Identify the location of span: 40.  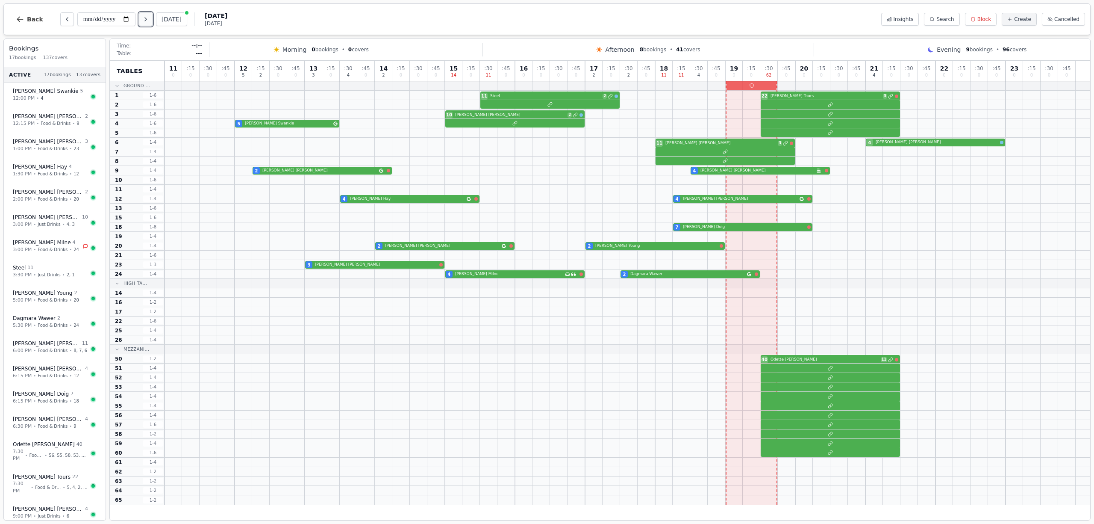
(80, 444).